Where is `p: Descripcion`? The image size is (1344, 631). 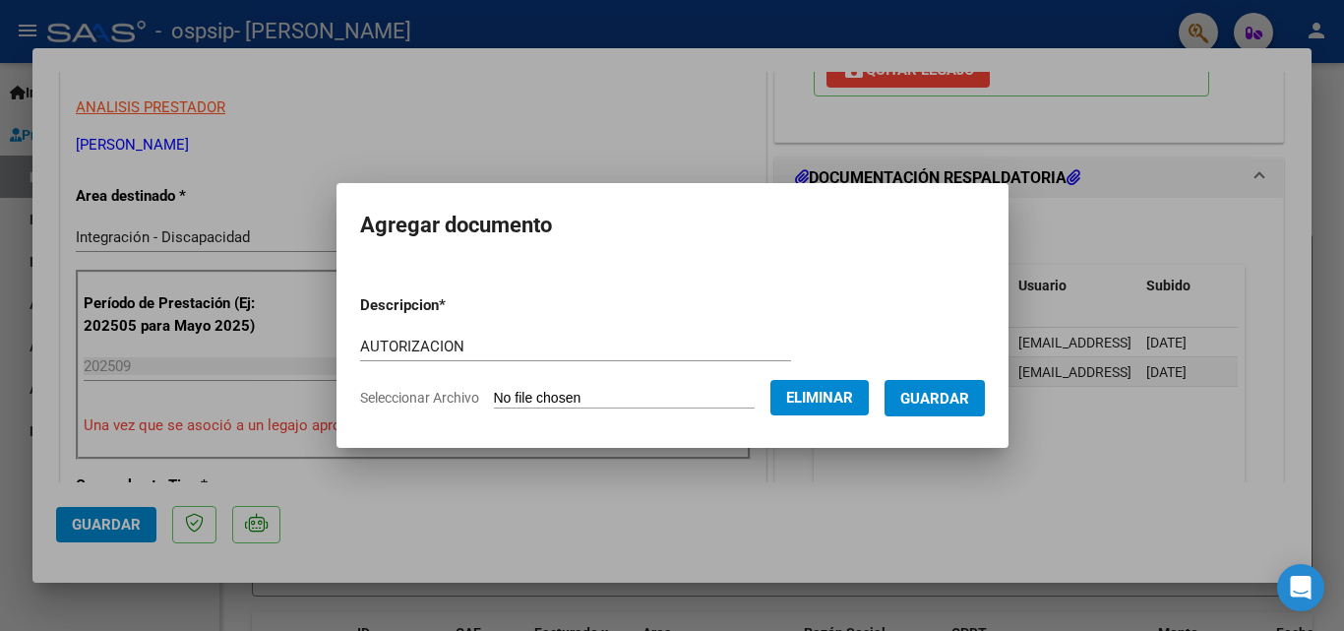 p: Descripcion is located at coordinates (454, 305).